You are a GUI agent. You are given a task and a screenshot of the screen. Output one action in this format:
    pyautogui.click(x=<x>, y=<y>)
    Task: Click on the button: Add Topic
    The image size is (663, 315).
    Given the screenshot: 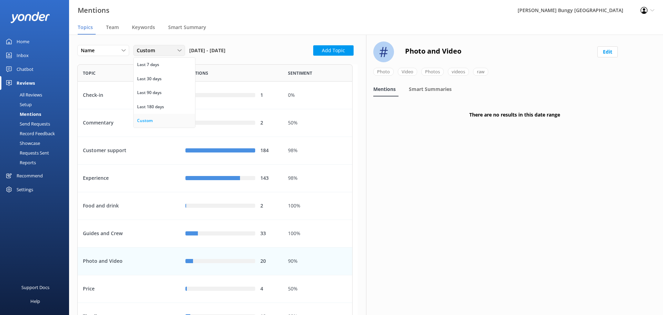 What is the action you would take?
    pyautogui.click(x=333, y=50)
    